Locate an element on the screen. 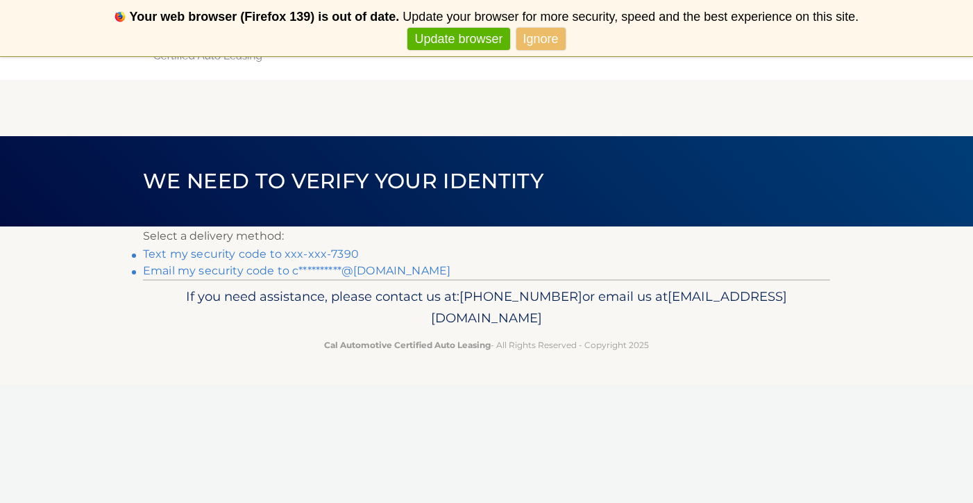 This screenshot has width=973, height=503. a: Update browser is located at coordinates (458, 39).